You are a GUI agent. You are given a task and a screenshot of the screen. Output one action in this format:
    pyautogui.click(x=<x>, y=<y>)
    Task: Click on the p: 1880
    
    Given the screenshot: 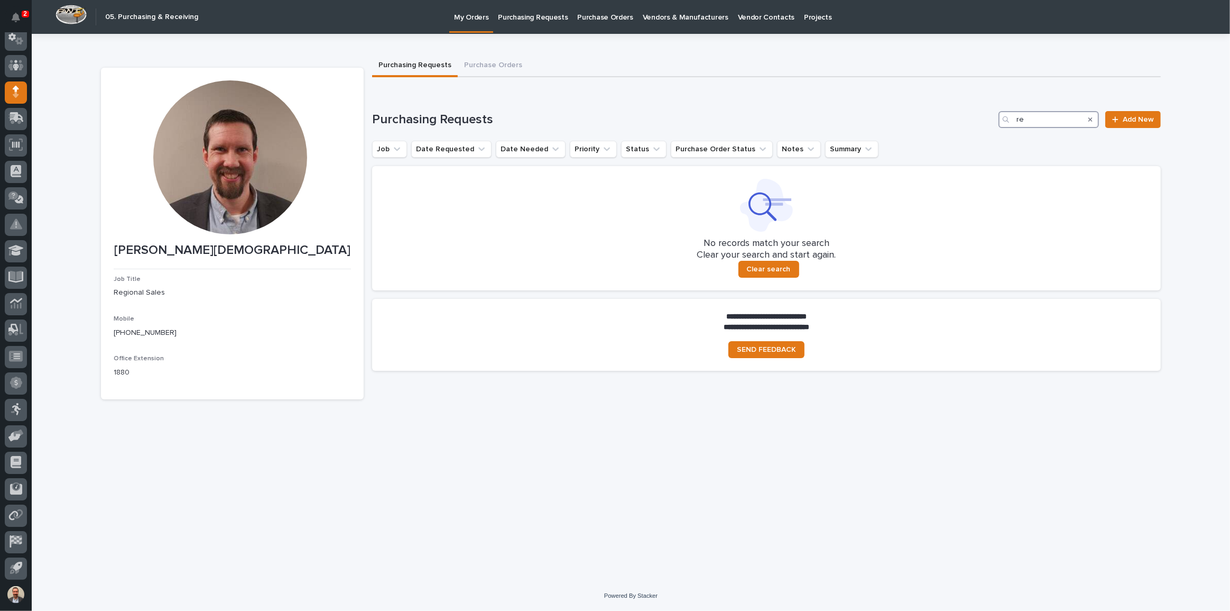 What is the action you would take?
    pyautogui.click(x=232, y=372)
    